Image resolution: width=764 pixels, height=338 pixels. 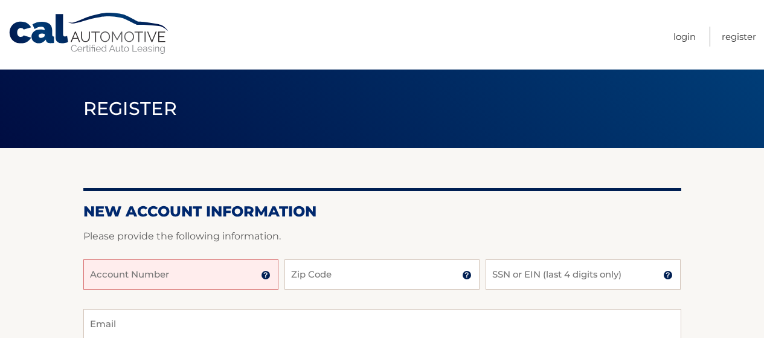 I want to click on a: Cal Automotive, so click(x=89, y=33).